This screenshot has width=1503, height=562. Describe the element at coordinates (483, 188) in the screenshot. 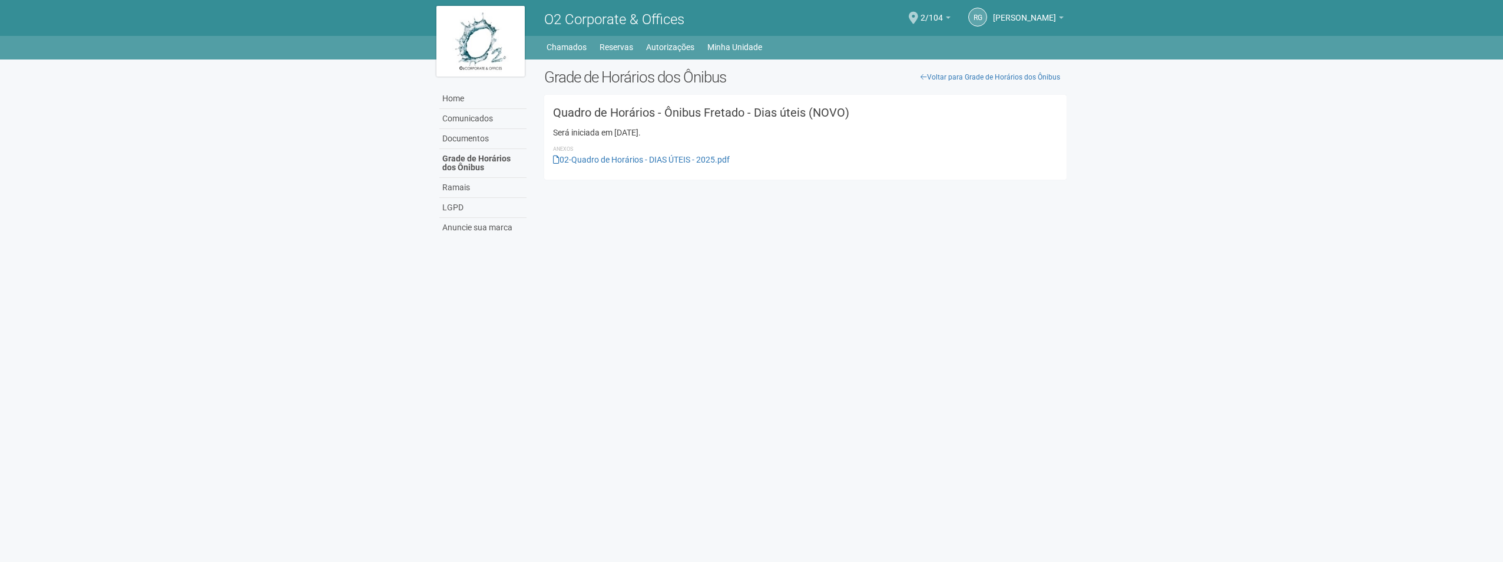

I see `a: Ramais` at that location.